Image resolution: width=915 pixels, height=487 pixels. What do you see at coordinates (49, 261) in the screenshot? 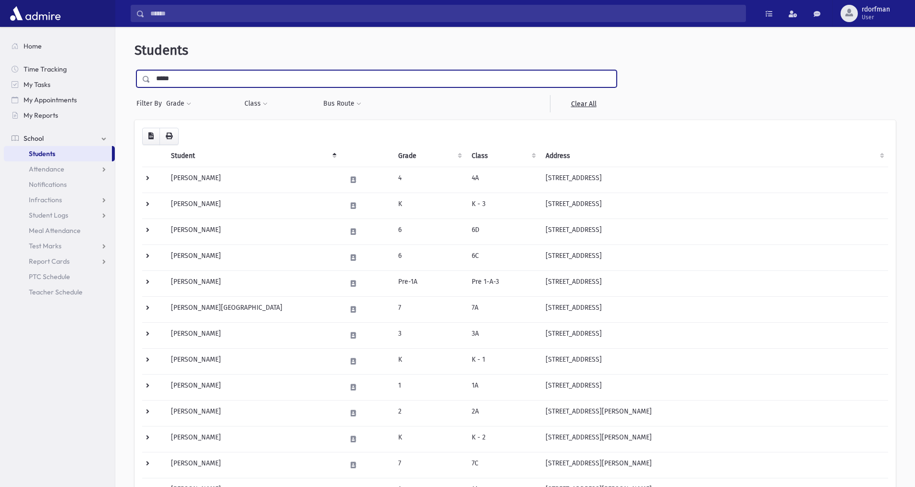
I see `span: Report Cards` at bounding box center [49, 261].